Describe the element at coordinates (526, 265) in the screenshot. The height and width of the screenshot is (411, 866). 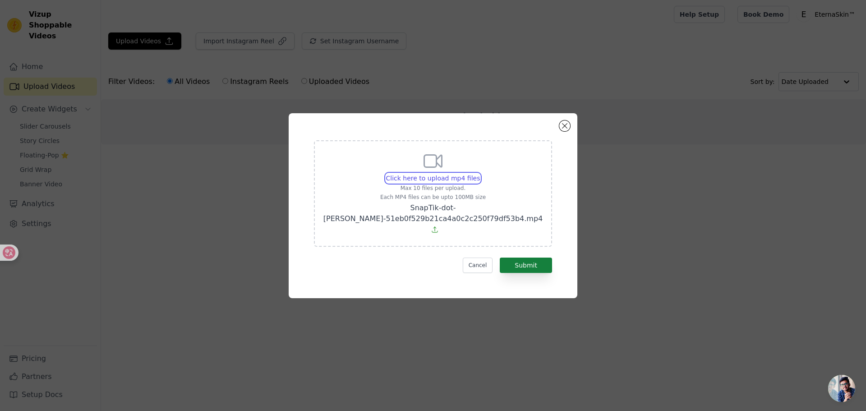
I see `button: Submit` at that location.